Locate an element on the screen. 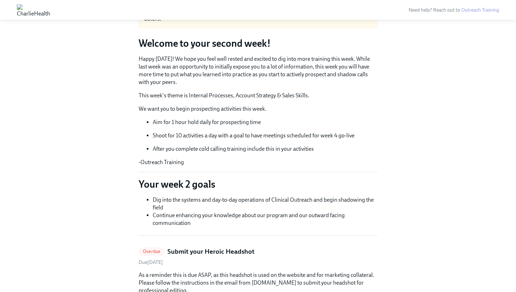 This screenshot has width=516, height=292. p: Shoot for 10 activities a day with a goal to have meetings scheduled for week 4 go-live is located at coordinates (265, 135).